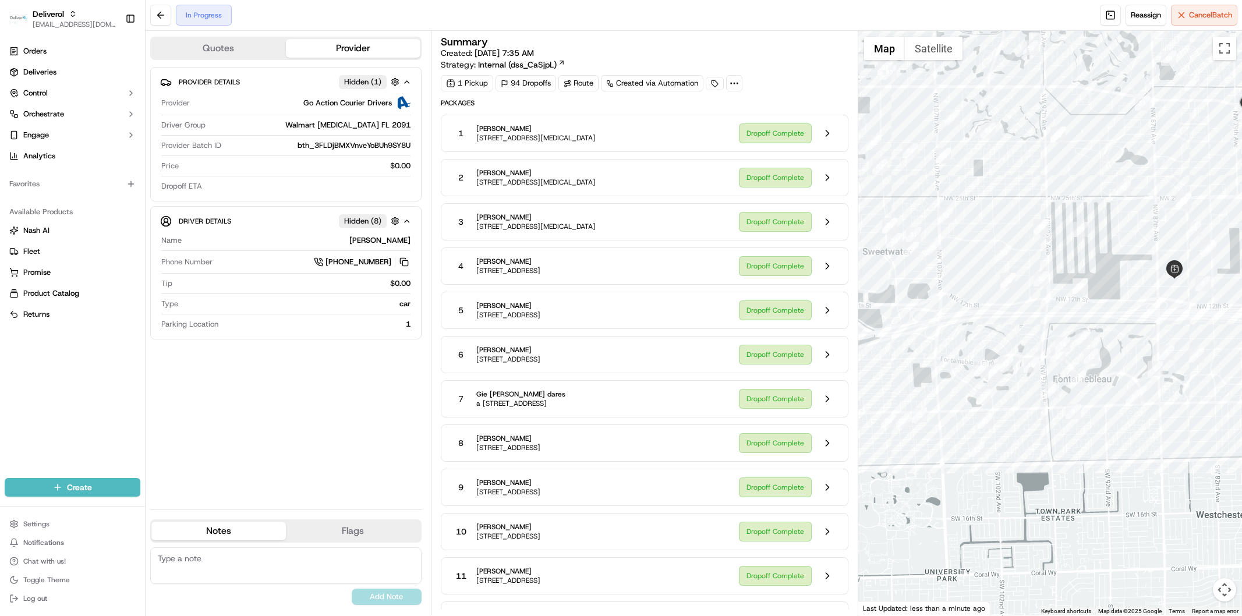 The image size is (1242, 616). Describe the element at coordinates (48, 14) in the screenshot. I see `span: Deliverol` at that location.